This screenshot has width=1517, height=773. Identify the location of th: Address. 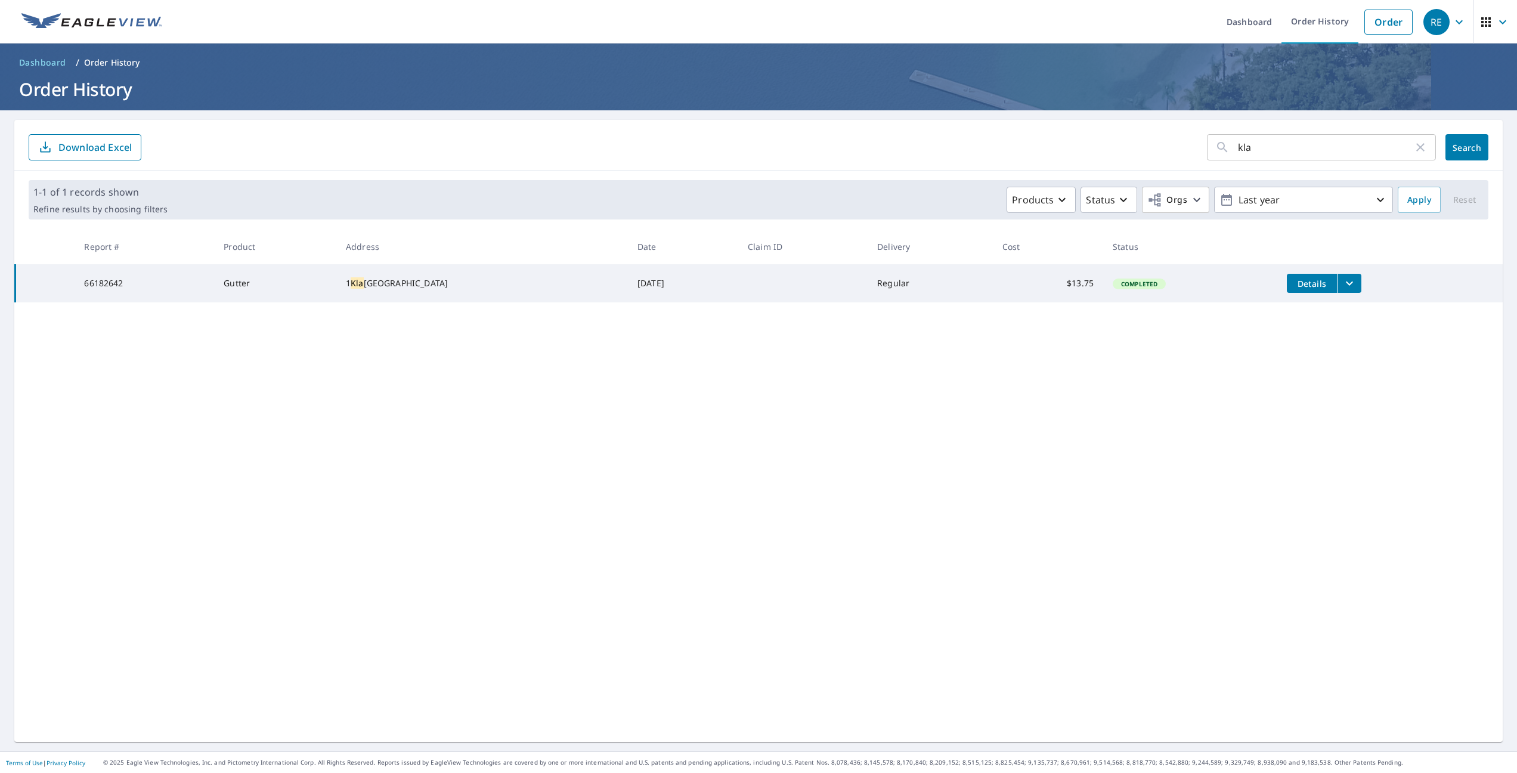
(482, 246).